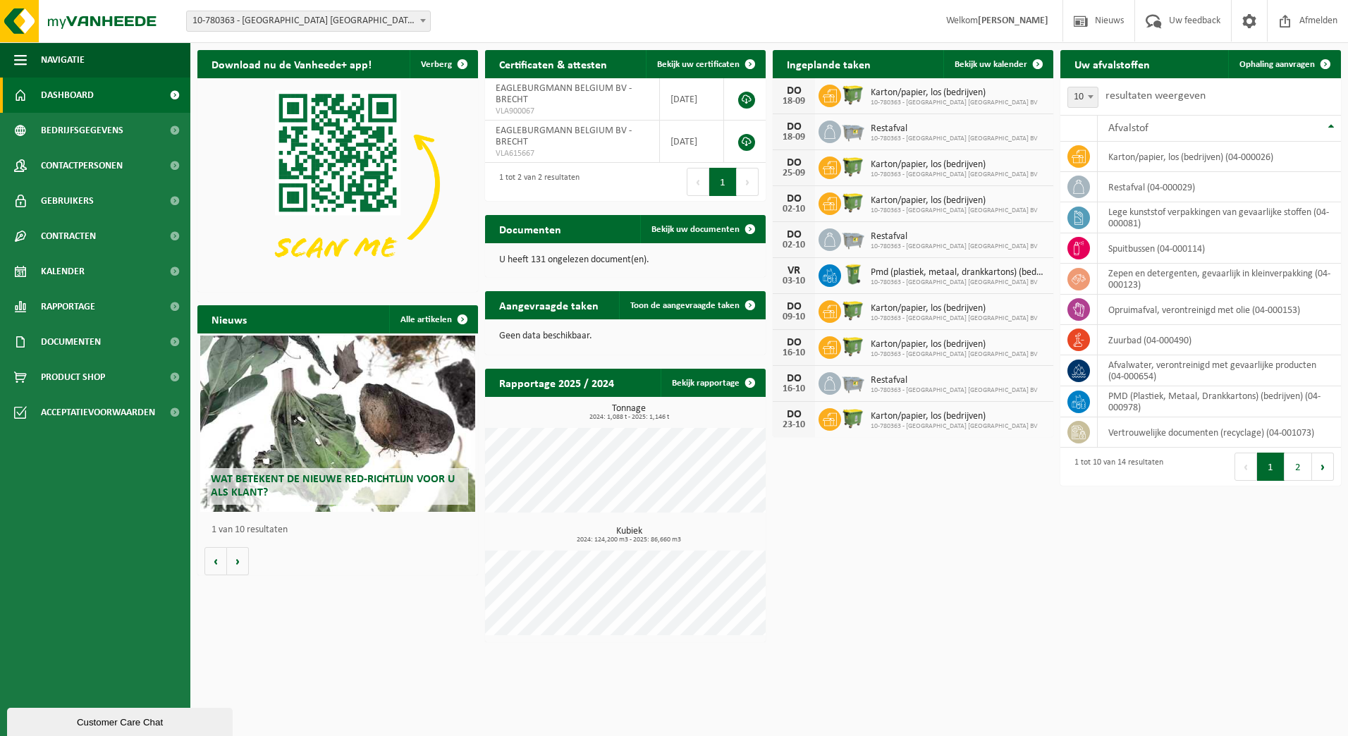  I want to click on h2: Aangevraagde taken, so click(549, 305).